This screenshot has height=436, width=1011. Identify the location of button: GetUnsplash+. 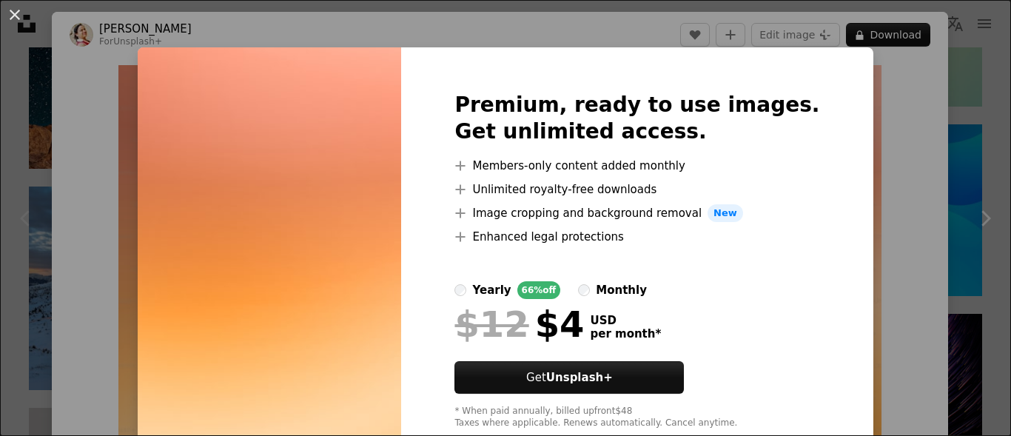
(569, 377).